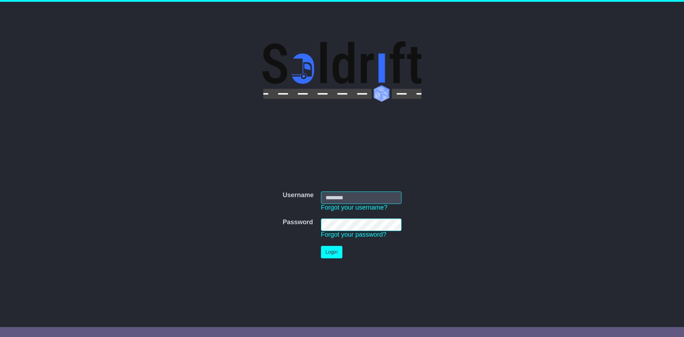 The width and height of the screenshot is (684, 337). What do you see at coordinates (298, 195) in the screenshot?
I see `label: Username` at bounding box center [298, 195].